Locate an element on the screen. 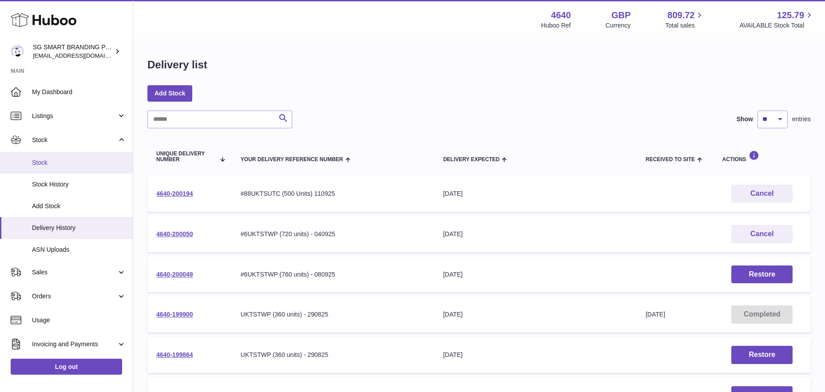 The image size is (825, 392). span: Delivery History is located at coordinates (79, 228).